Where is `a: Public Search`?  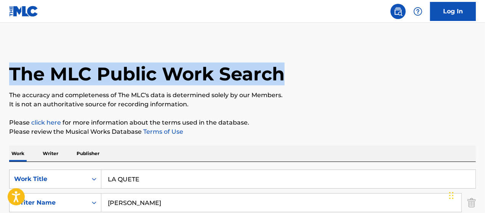
a: Public Search is located at coordinates (398, 11).